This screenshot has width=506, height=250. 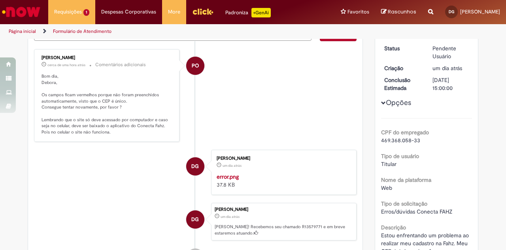 What do you see at coordinates (121, 64) in the screenshot?
I see `small: Comentários adicionais` at bounding box center [121, 64].